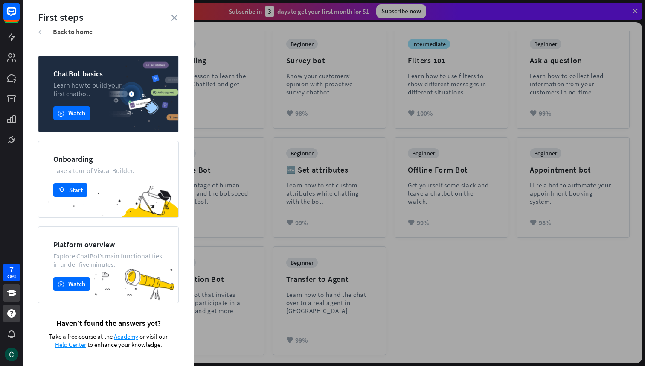 This screenshot has height=366, width=645. What do you see at coordinates (12, 272) in the screenshot?
I see `a: 7 days` at bounding box center [12, 272].